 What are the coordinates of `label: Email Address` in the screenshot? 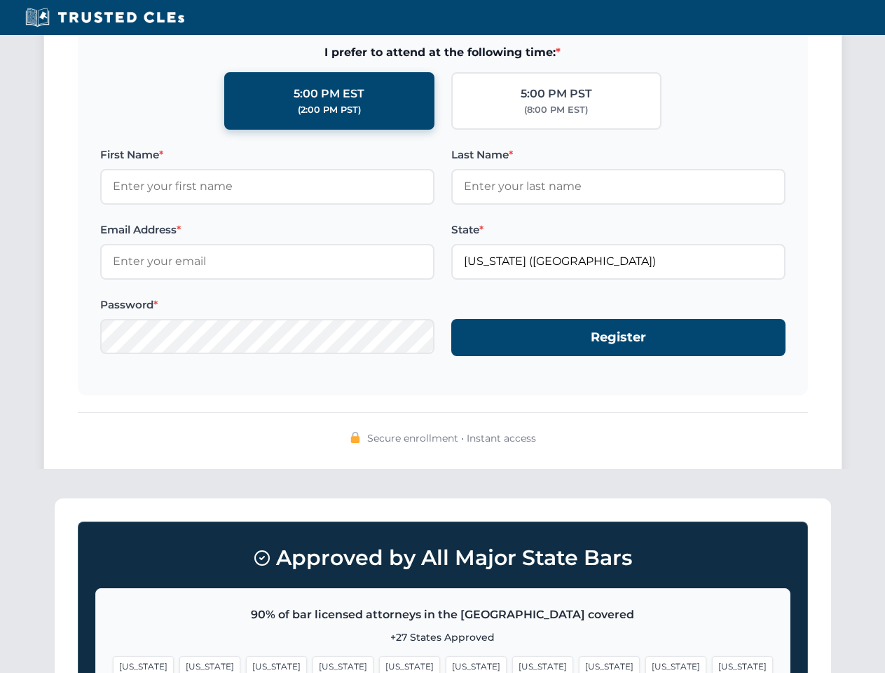 It's located at (267, 230).